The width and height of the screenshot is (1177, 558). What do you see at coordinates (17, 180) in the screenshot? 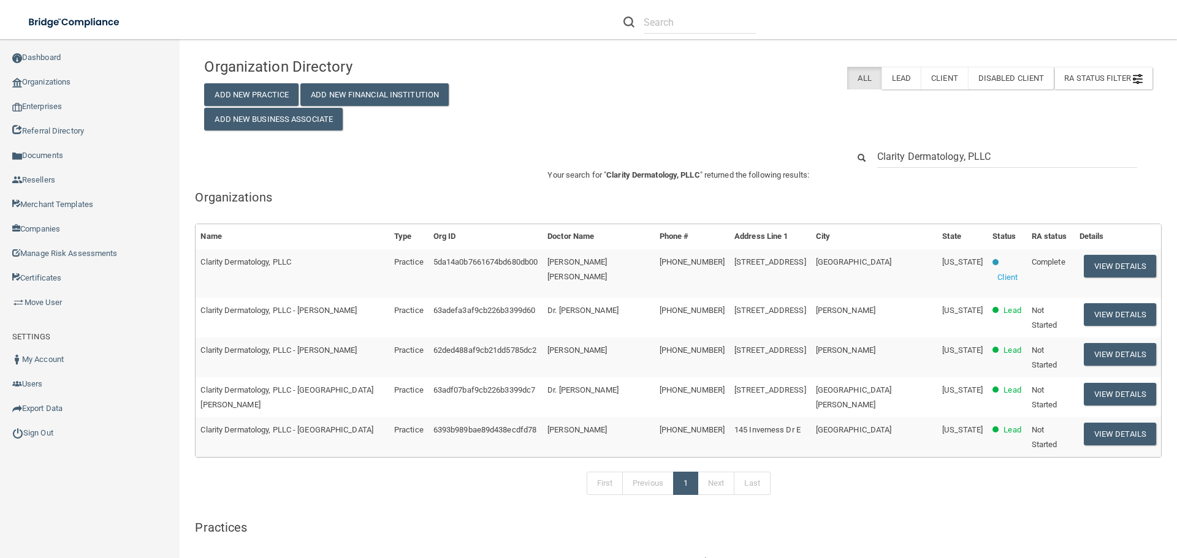
I see `img: ic_reseller.de258add.png` at bounding box center [17, 180].